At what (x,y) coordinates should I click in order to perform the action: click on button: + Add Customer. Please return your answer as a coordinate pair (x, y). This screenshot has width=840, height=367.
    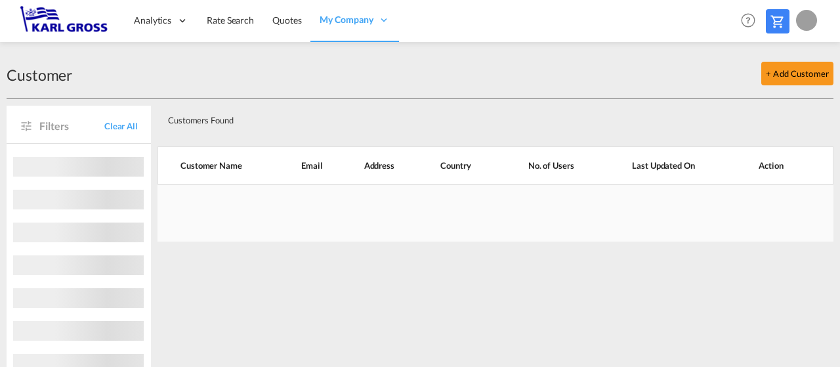
    Looking at the image, I should click on (797, 73).